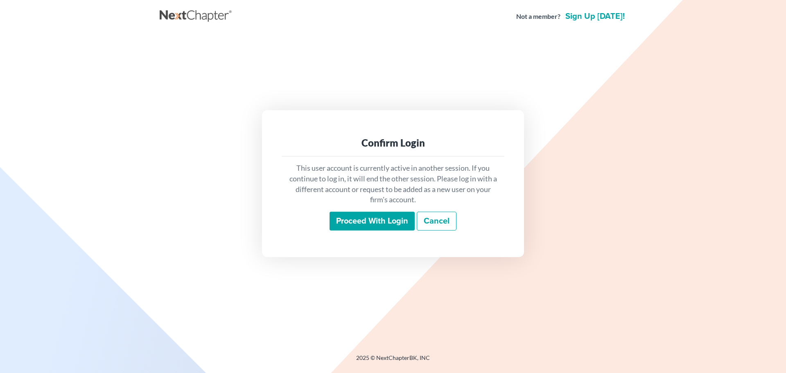 Image resolution: width=786 pixels, height=373 pixels. What do you see at coordinates (393, 184) in the screenshot?
I see `p: This user account is currently active in another session. If you continue to log in, it will end ...` at bounding box center [393, 184].